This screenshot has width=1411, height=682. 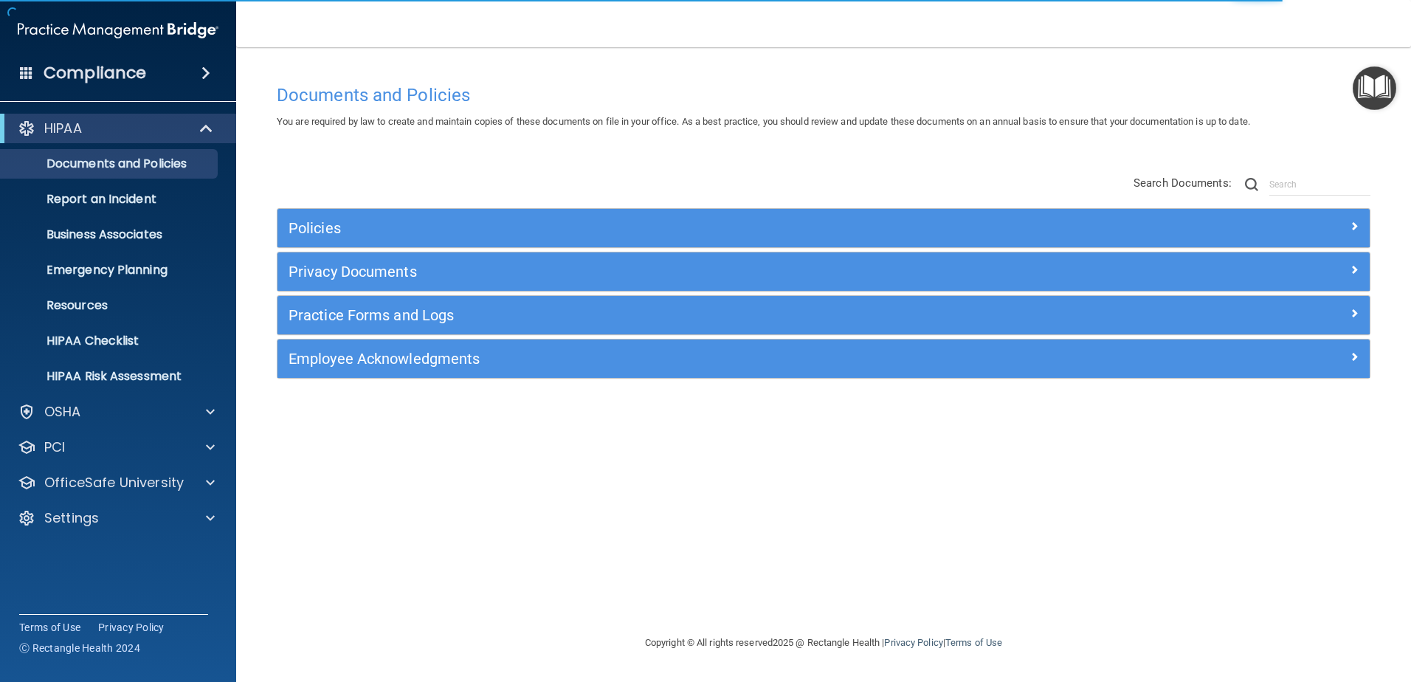 I want to click on h5: Privacy Documents, so click(x=687, y=272).